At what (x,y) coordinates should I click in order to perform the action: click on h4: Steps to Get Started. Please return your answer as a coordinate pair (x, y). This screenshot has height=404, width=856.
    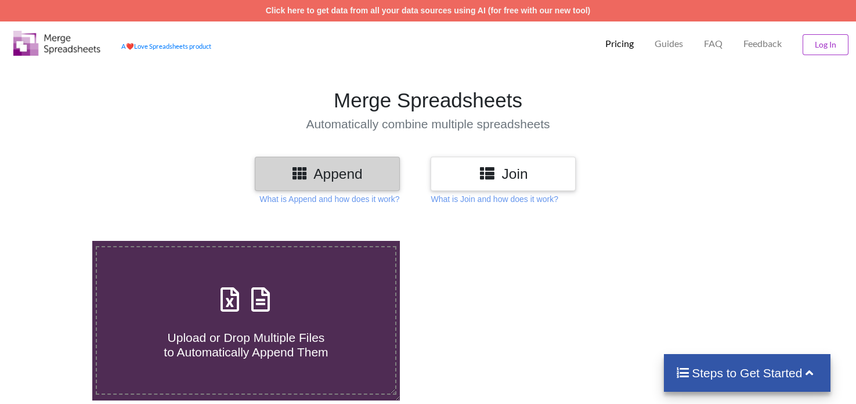
    Looking at the image, I should click on (747, 373).